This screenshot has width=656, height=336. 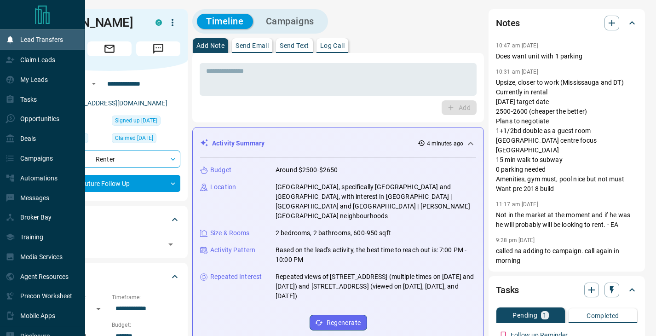 I want to click on div: Criteria, so click(x=109, y=276).